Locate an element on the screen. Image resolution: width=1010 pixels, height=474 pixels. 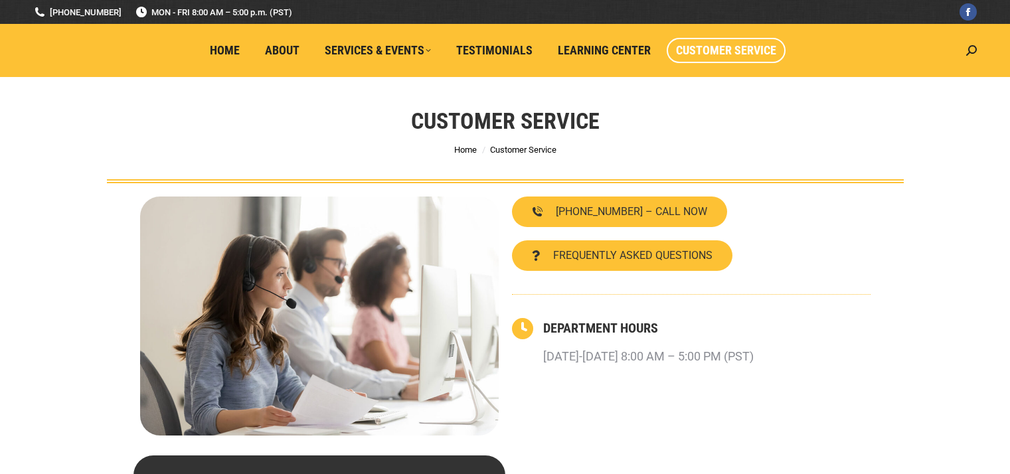
span: About is located at coordinates (282, 50).